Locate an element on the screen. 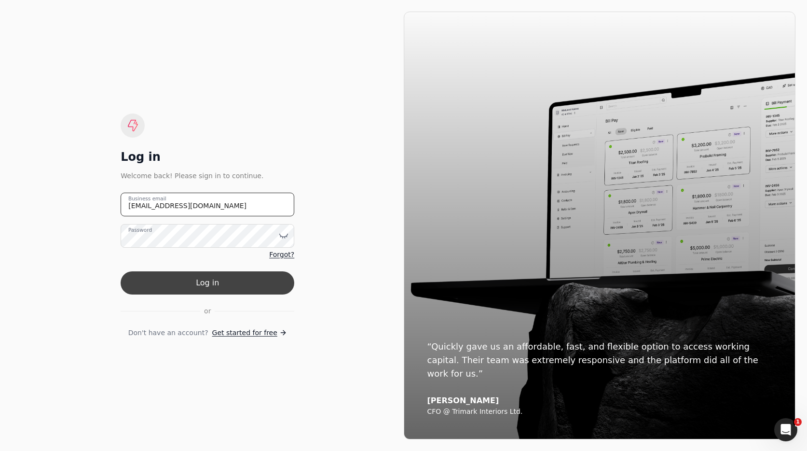 This screenshot has width=807, height=451. span: Don't have an account? is located at coordinates (168, 332).